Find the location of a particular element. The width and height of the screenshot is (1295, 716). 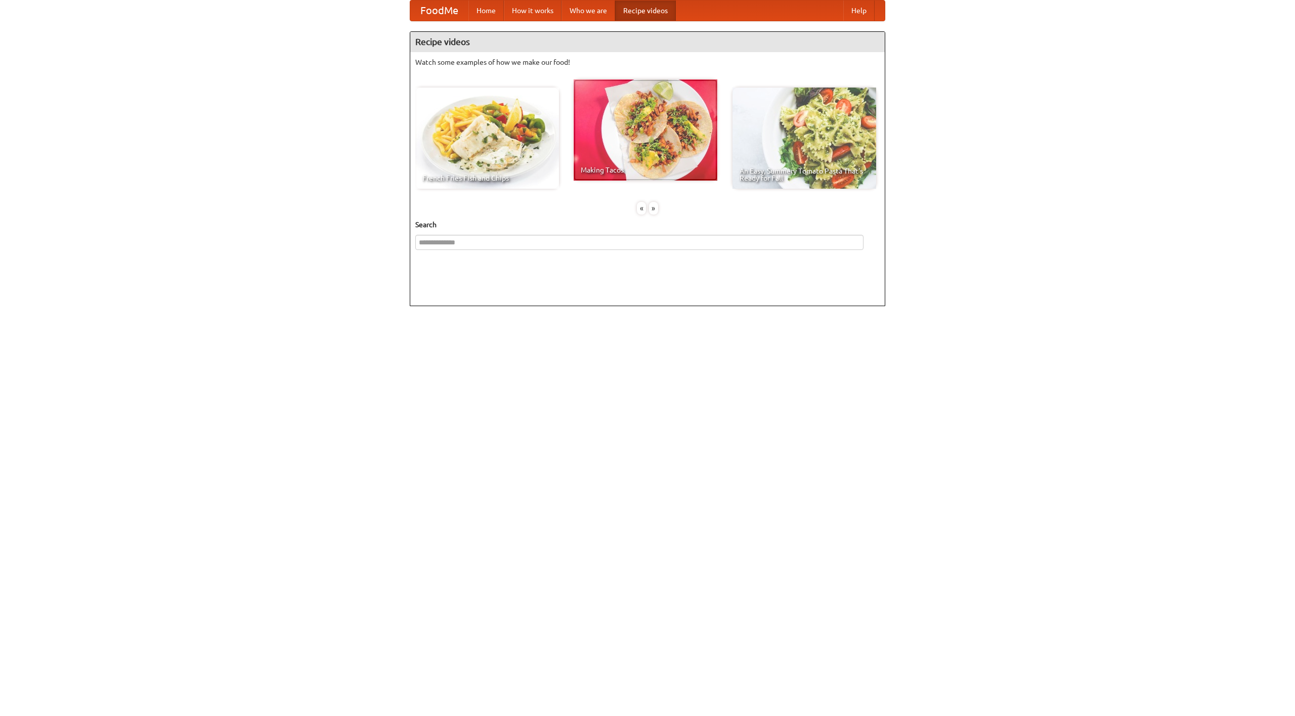

h4: Recipe videos is located at coordinates (647, 42).